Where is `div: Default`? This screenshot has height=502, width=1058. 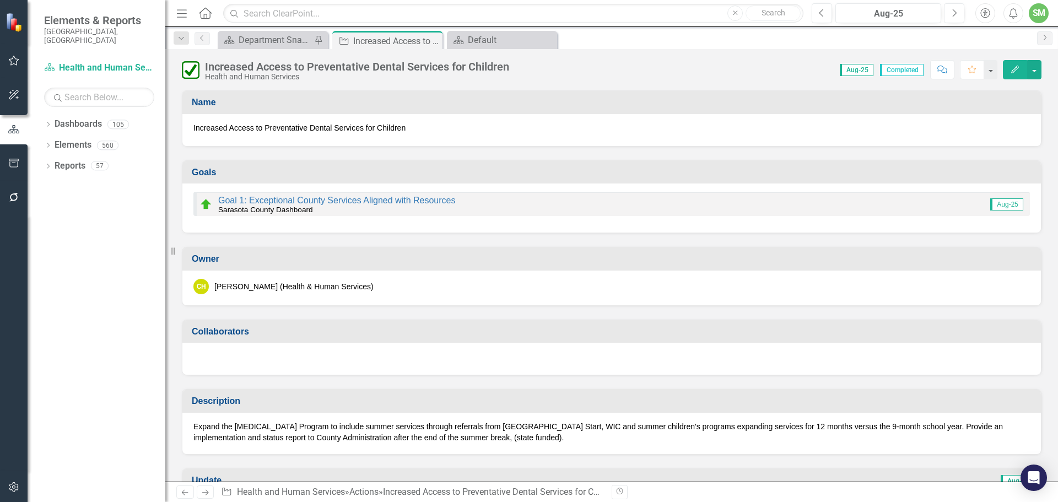
div: Default is located at coordinates (511, 40).